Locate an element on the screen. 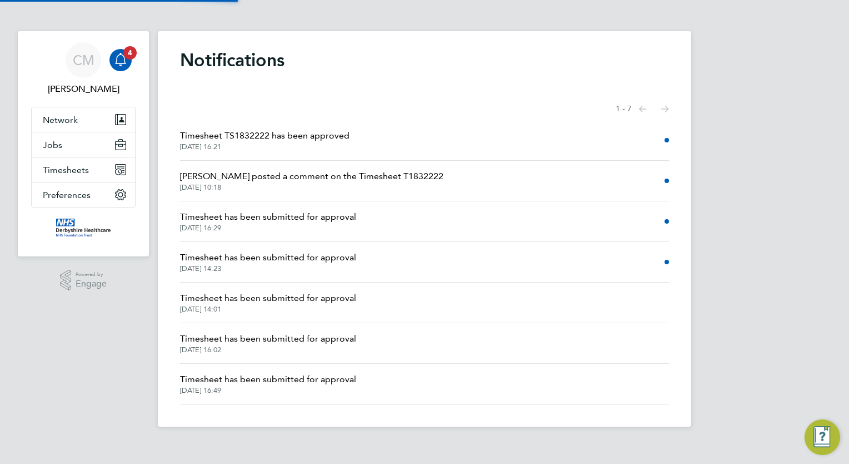 This screenshot has width=849, height=464. button: Timesheets is located at coordinates (83, 170).